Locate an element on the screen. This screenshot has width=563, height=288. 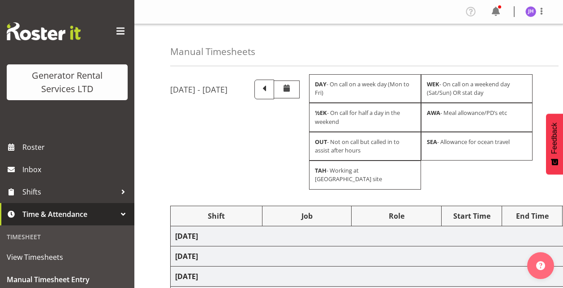
span: Shifts is located at coordinates (69, 192).